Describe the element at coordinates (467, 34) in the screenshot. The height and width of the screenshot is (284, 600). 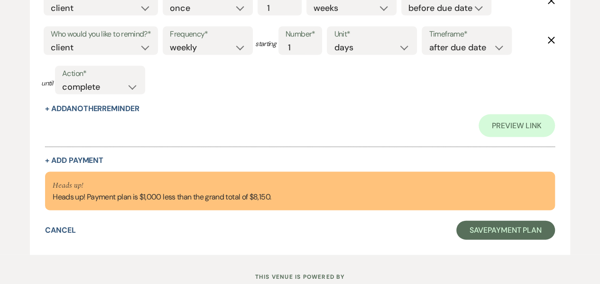
I see `label: Timeframe*` at that location.